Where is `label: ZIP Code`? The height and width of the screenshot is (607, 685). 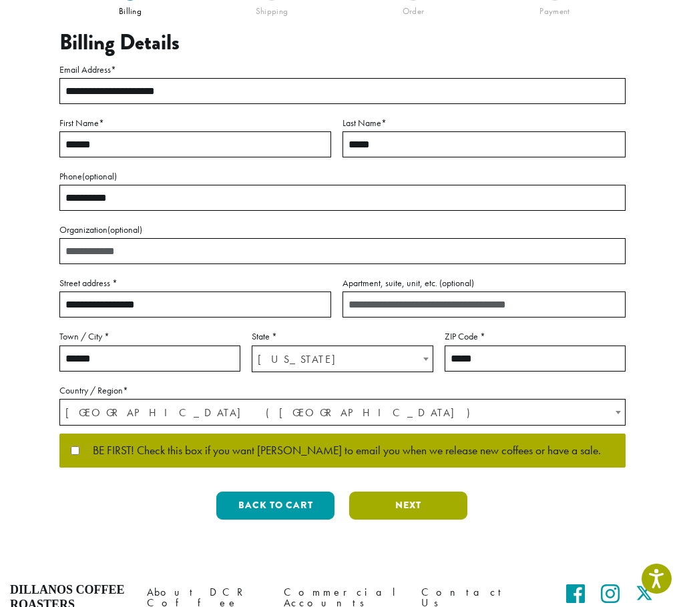 label: ZIP Code is located at coordinates (535, 336).